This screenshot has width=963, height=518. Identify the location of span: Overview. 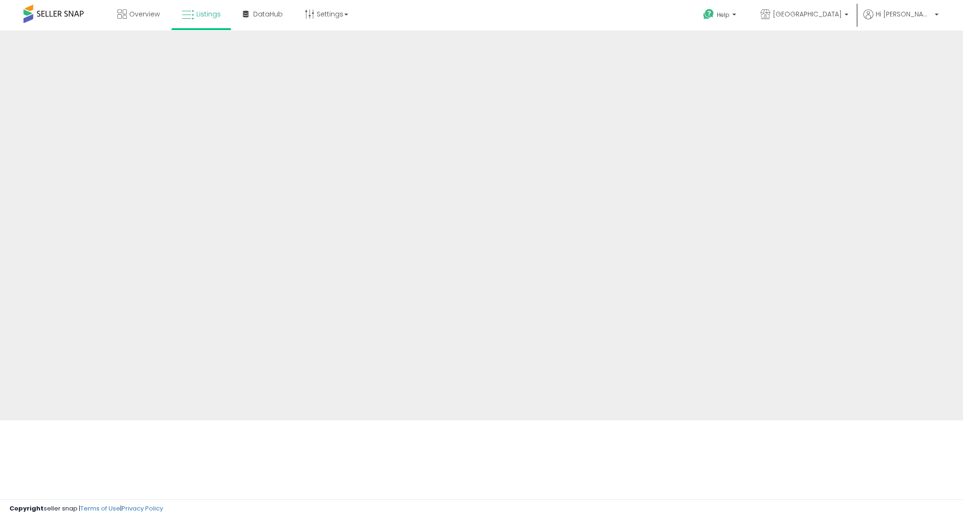
(144, 14).